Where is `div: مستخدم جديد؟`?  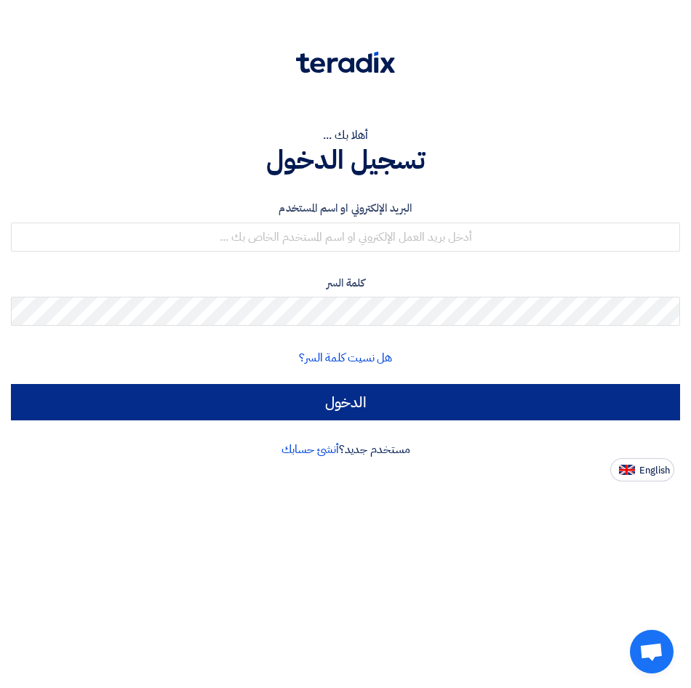
div: مستخدم جديد؟ is located at coordinates (346, 450).